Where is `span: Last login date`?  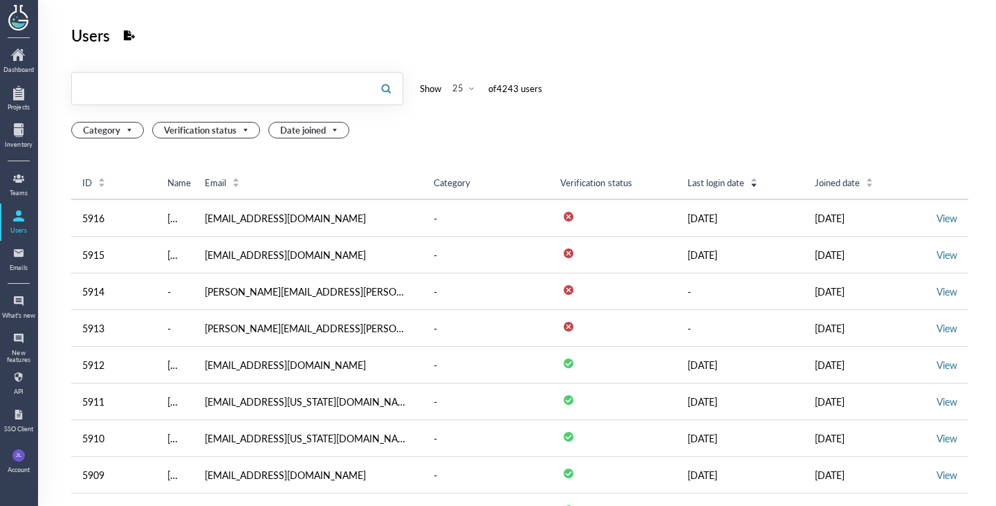
span: Last login date is located at coordinates (716, 183).